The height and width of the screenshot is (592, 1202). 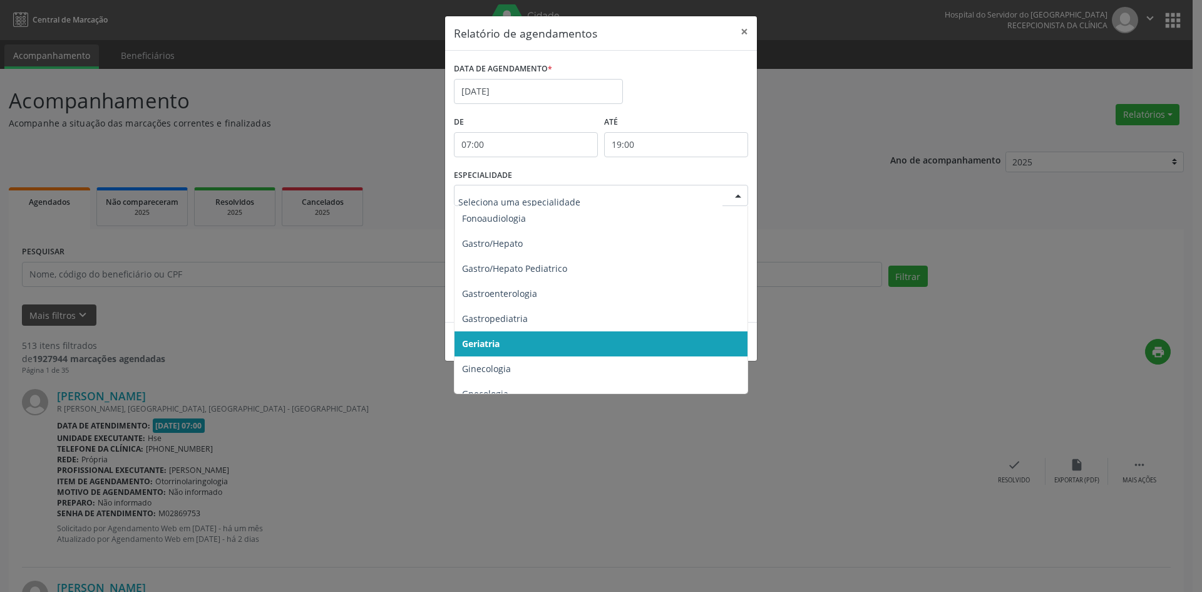 What do you see at coordinates (487, 368) in the screenshot?
I see `span: Ginecologia` at bounding box center [487, 368].